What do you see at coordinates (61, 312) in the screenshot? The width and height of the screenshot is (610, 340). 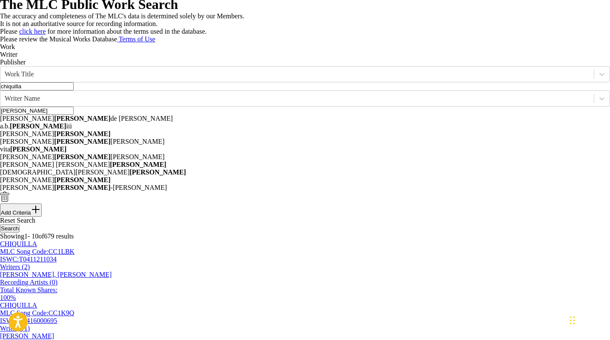 I see `span: CC1K9Q` at bounding box center [61, 312].